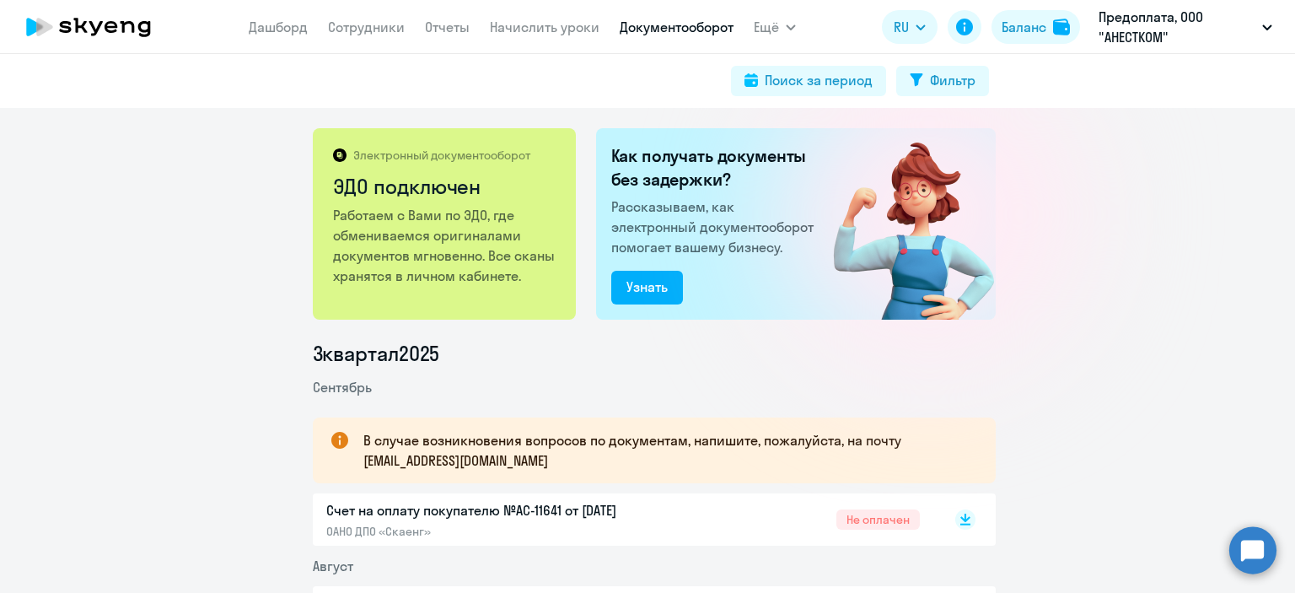 The image size is (1295, 593). Describe the element at coordinates (647, 287) in the screenshot. I see `div: Узнать` at that location.